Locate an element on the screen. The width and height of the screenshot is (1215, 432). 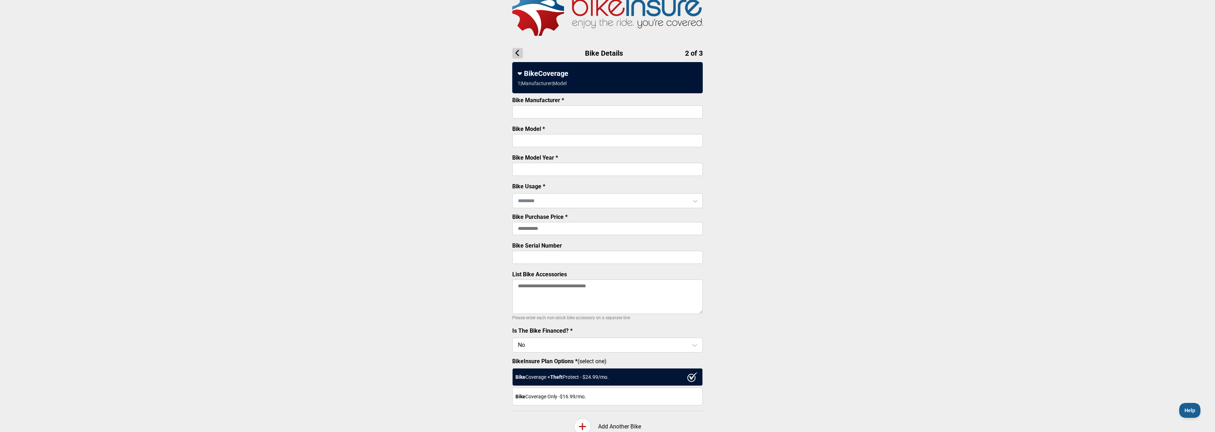
strong: BikeInsure Plan Options * is located at coordinates (545, 361).